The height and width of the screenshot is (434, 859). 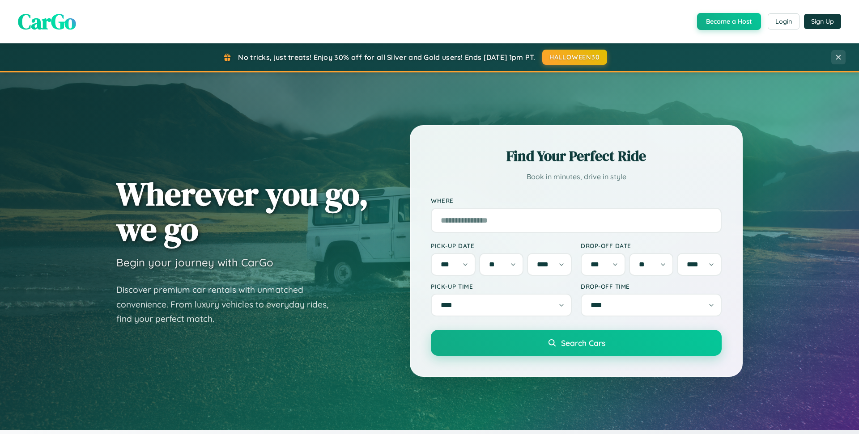 I want to click on span: CarGo, so click(x=47, y=21).